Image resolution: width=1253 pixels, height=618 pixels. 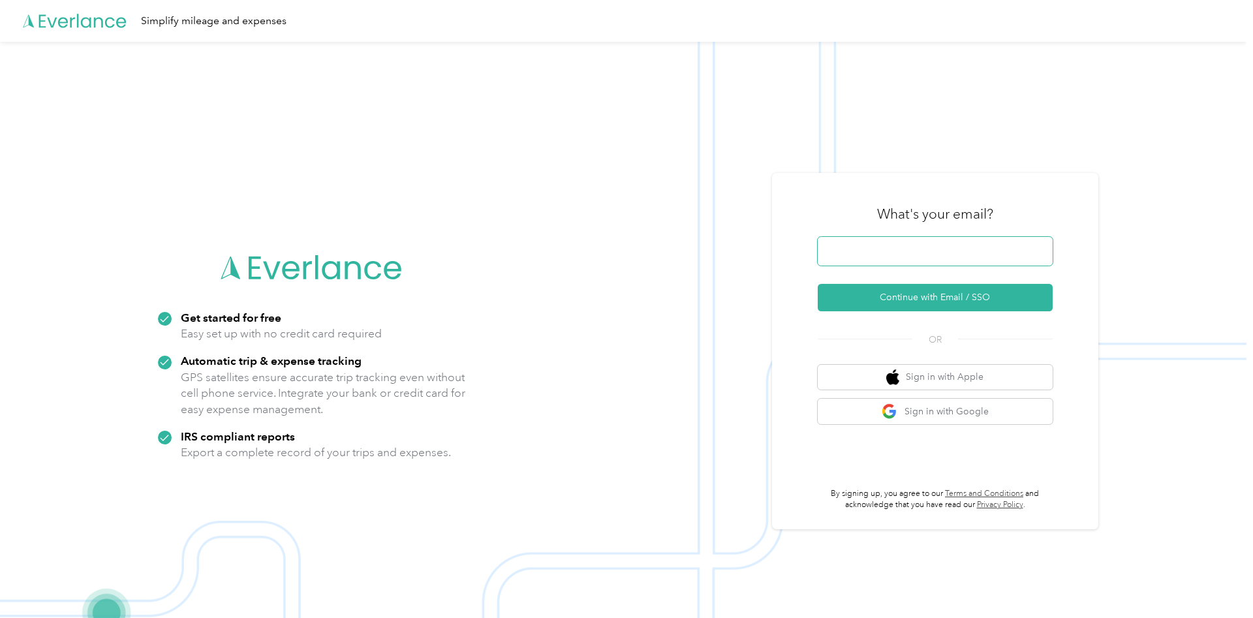 I want to click on button: Continue with Email / SSO, so click(x=935, y=298).